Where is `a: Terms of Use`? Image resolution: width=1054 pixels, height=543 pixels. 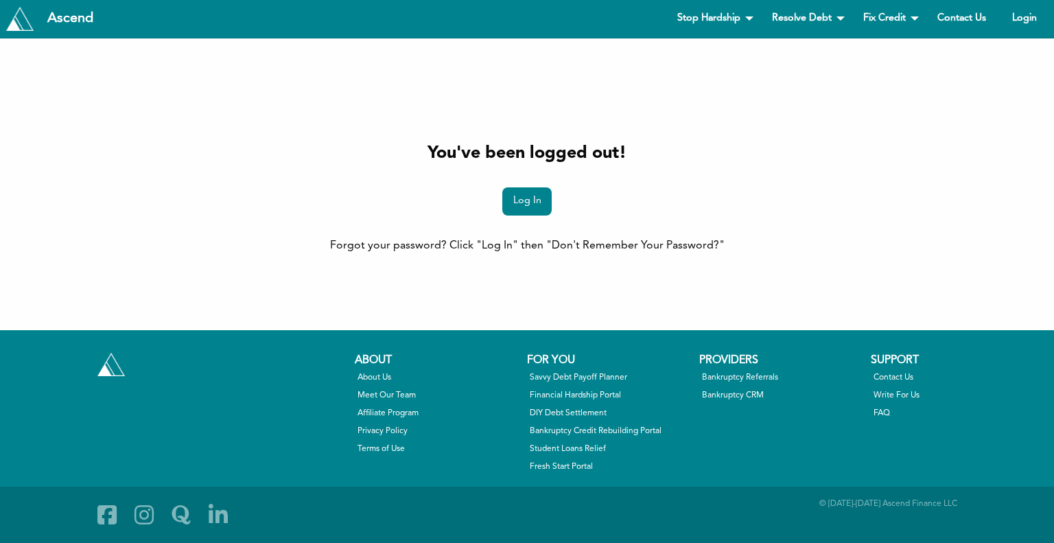
a: Terms of Use is located at coordinates (437, 449).